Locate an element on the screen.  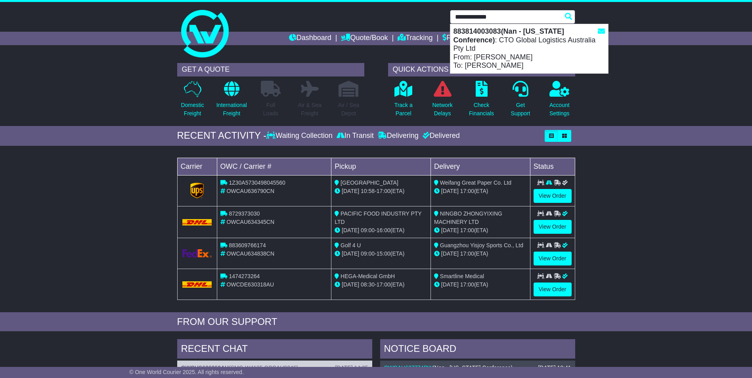
a: Financials is located at coordinates (460, 38).